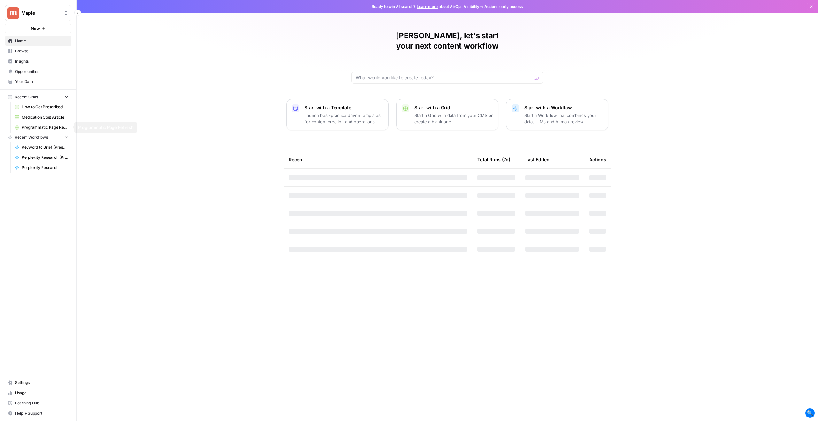 This screenshot has height=421, width=818. Describe the element at coordinates (447, 115) in the screenshot. I see `button: Start with a GridStart a Grid with data from your CMS or create a blank one` at that location.